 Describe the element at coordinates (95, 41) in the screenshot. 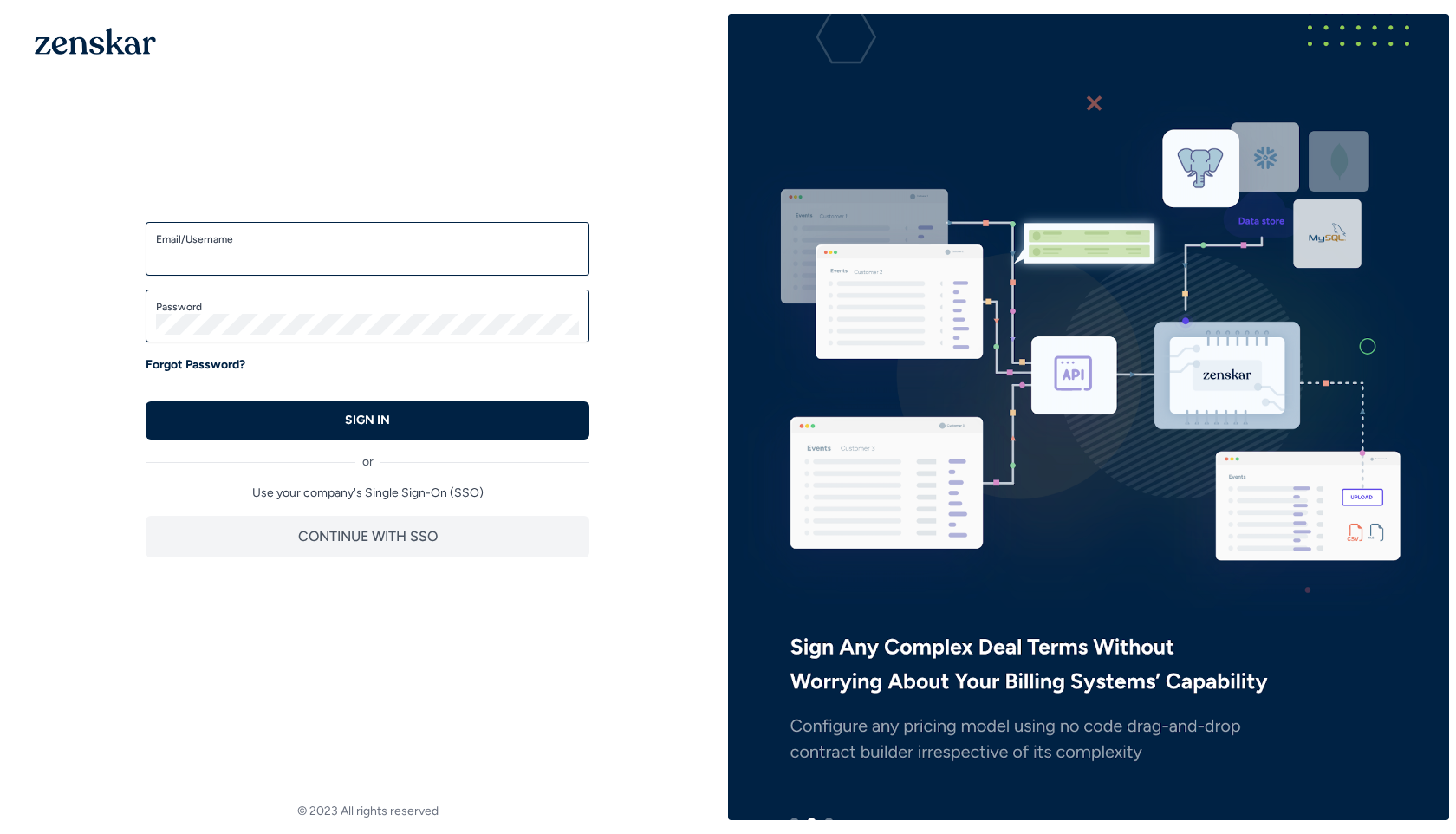

I see `img: 1OGAJ2xQqyY4LXKgY66KYq0eOWRCkrZdAb3gUhuVAqdWPZE9SRJmCz+oDMSn4zDLXe31Ii730ItAGKgCKgCCgCikA4Av8PJUP...` at that location.